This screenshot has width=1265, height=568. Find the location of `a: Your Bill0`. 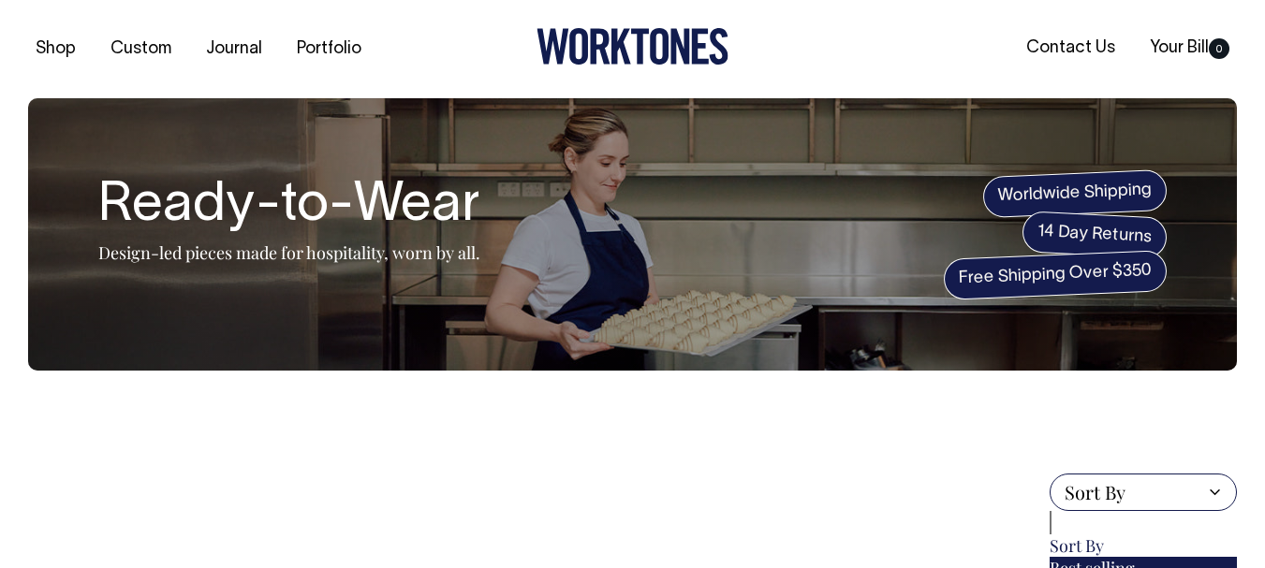

a: Your Bill0 is located at coordinates (1189, 48).